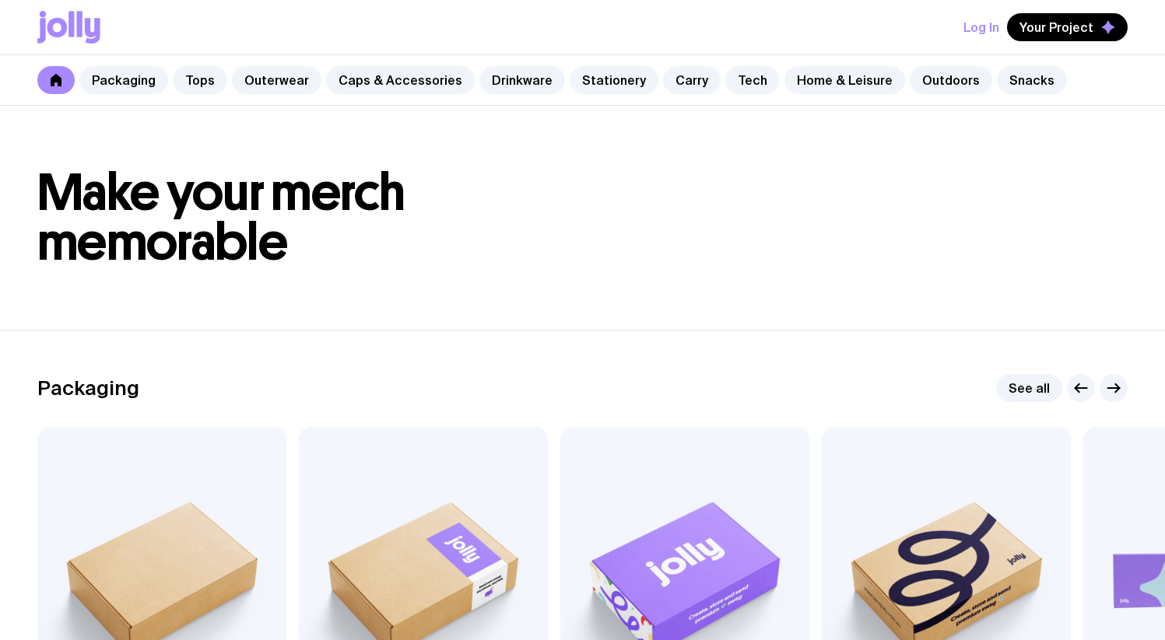 The width and height of the screenshot is (1165, 640). What do you see at coordinates (400, 80) in the screenshot?
I see `a: Caps & Accessories` at bounding box center [400, 80].